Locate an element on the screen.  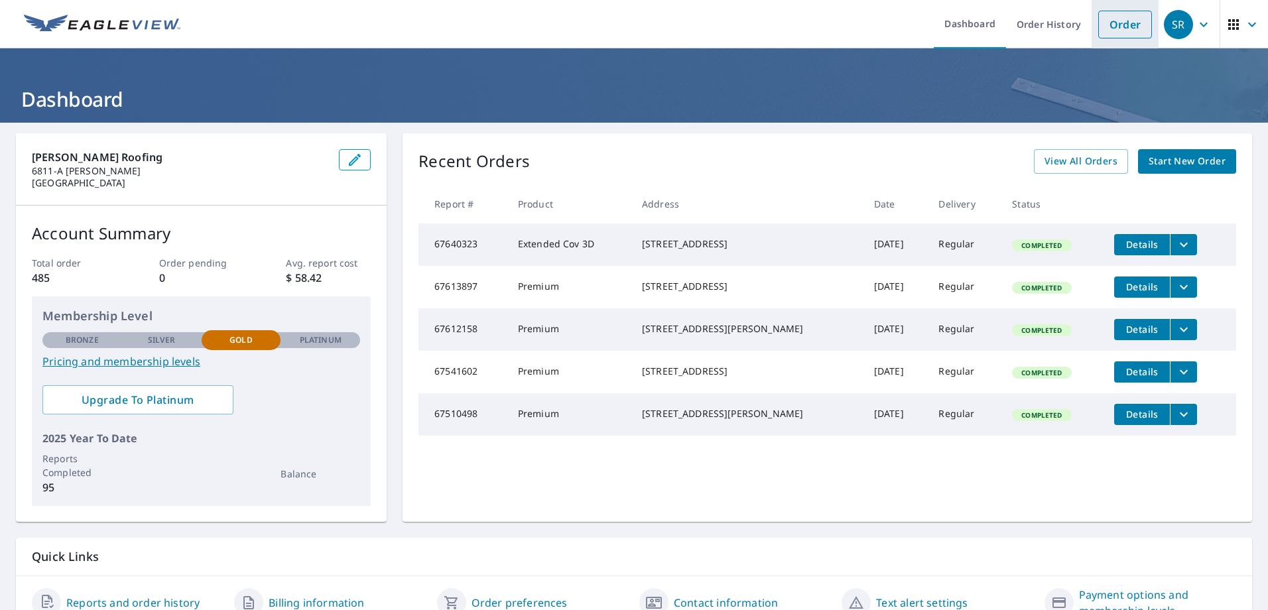
th: Report # is located at coordinates (463, 204).